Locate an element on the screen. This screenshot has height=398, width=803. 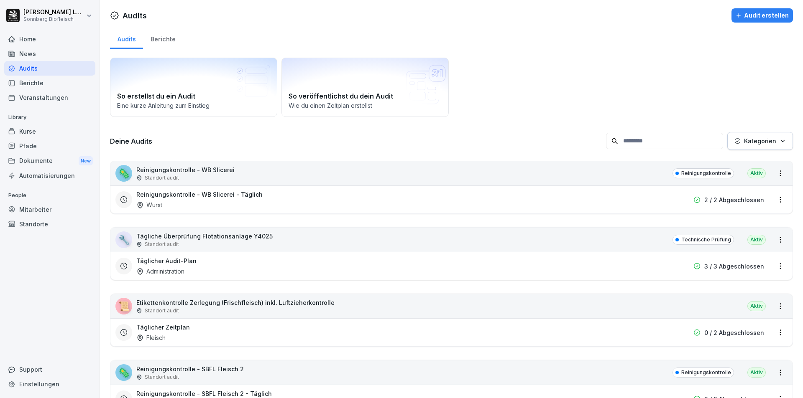
div: New is located at coordinates (86, 161).